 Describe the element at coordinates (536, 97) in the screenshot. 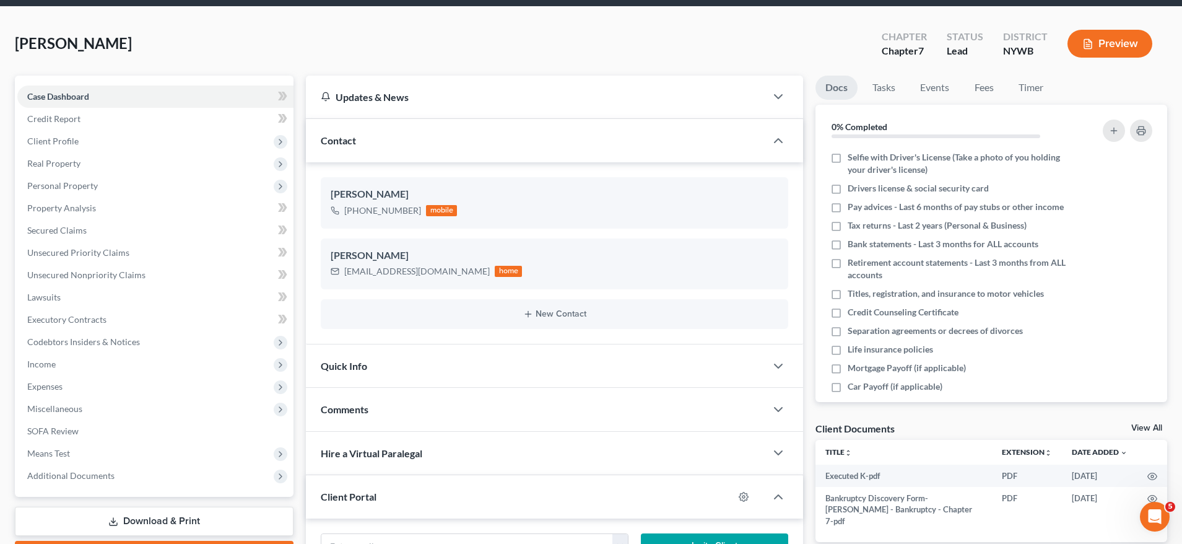

I see `div: Updates & News` at that location.